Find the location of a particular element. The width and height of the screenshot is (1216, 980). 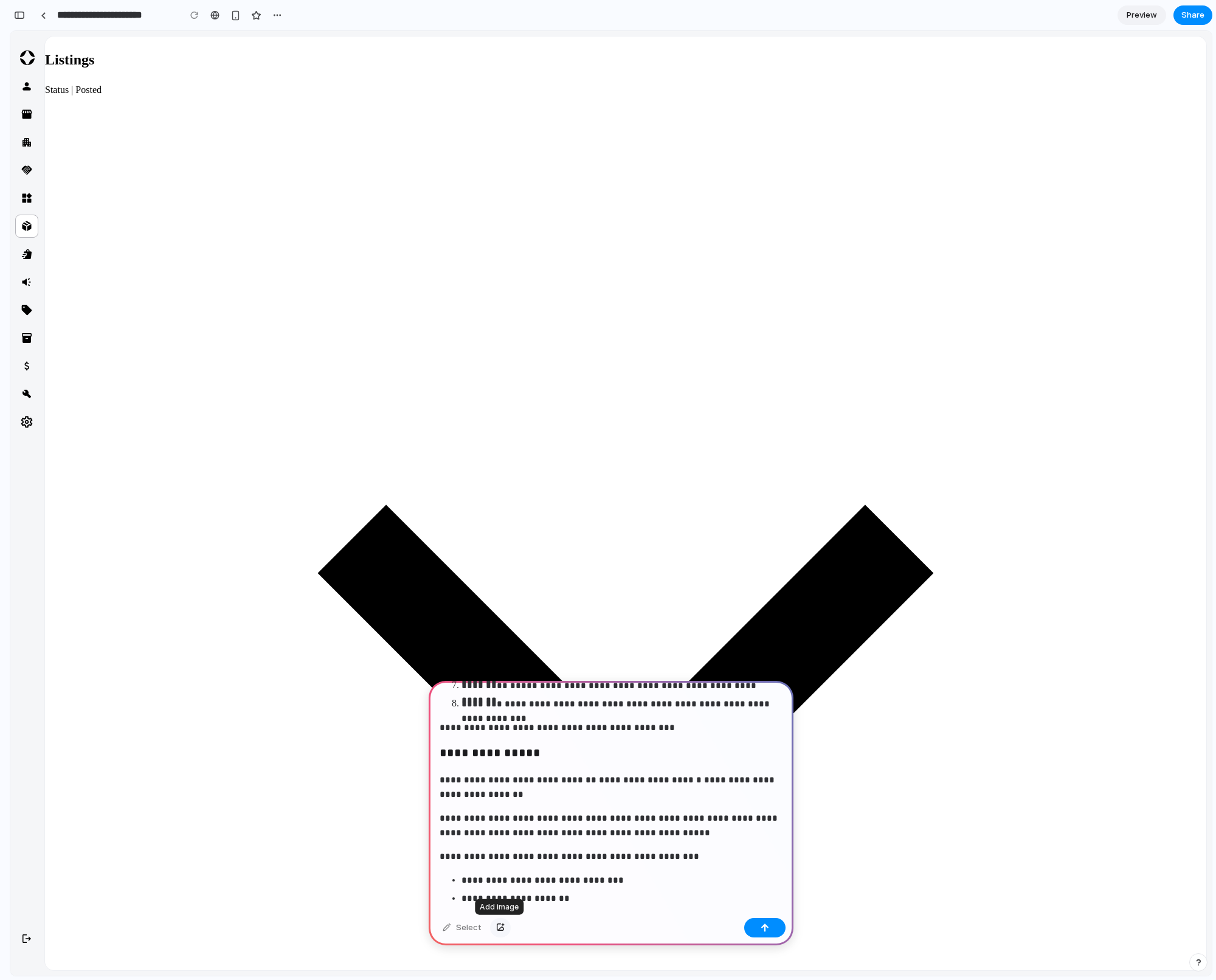

span: Preview is located at coordinates (1142, 15).